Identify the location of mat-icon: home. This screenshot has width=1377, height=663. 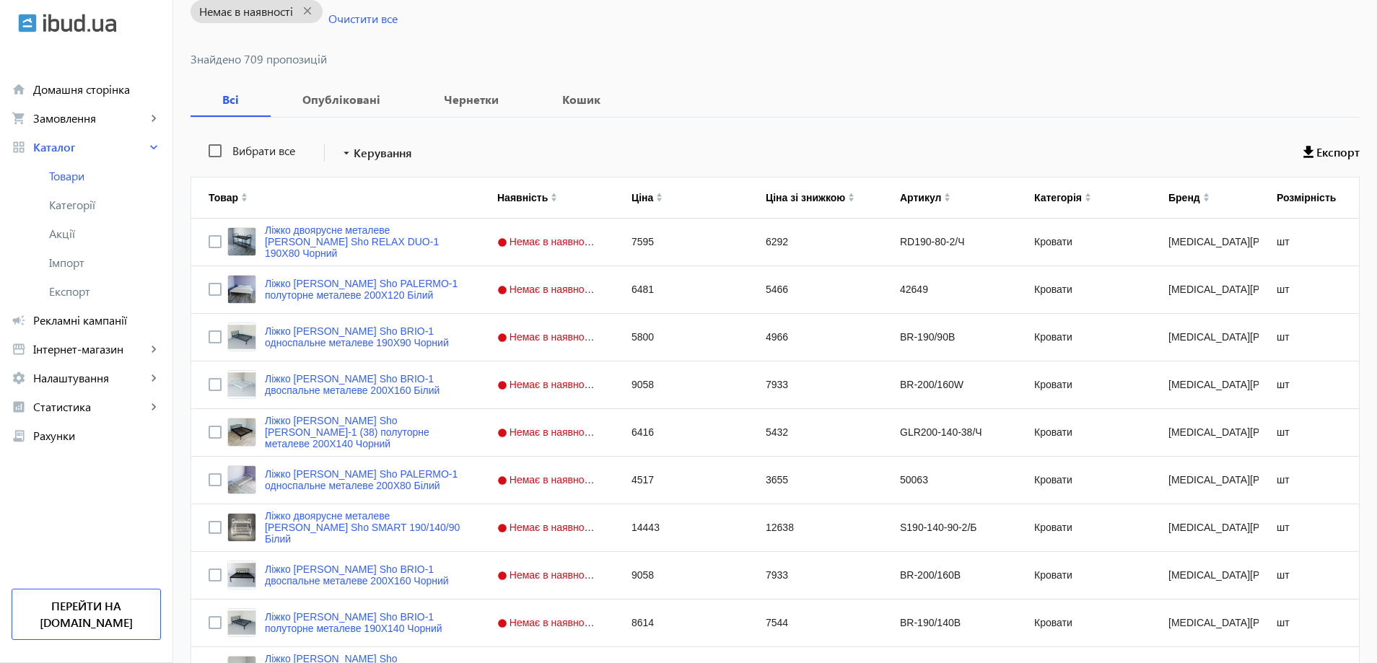
(19, 89).